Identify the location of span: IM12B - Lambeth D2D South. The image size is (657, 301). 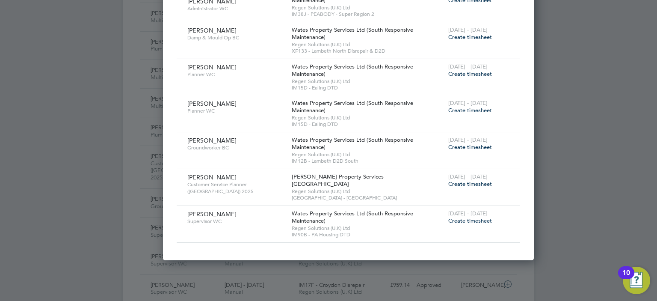
(368, 161).